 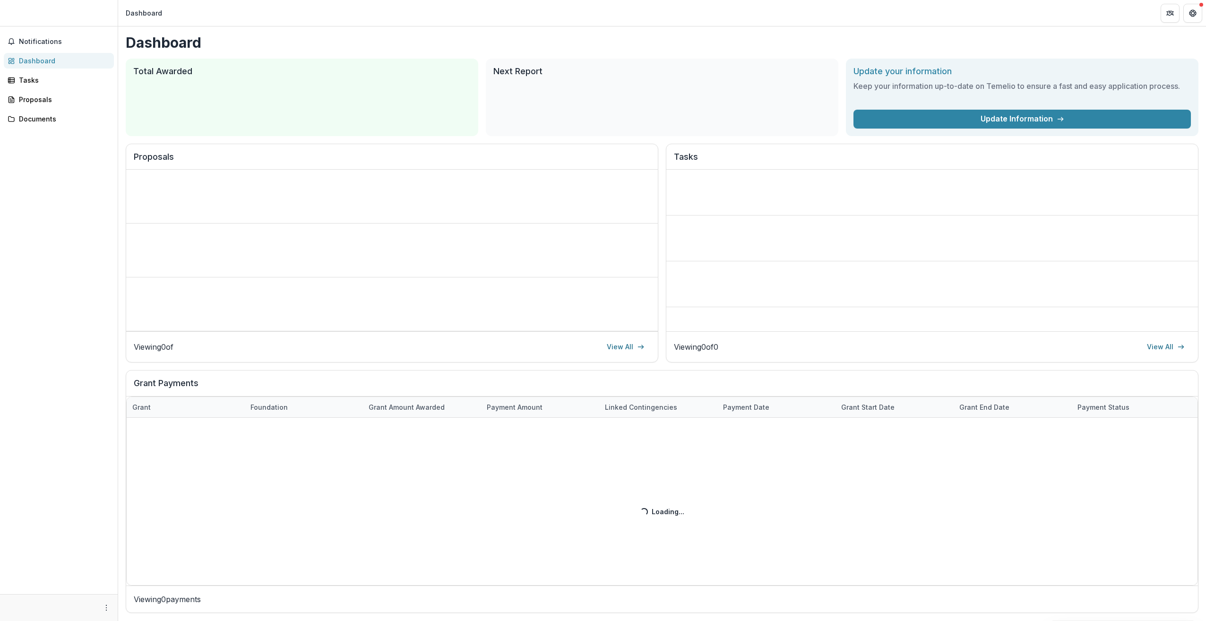 What do you see at coordinates (662, 43) in the screenshot?
I see `h1: Dashboard` at bounding box center [662, 43].